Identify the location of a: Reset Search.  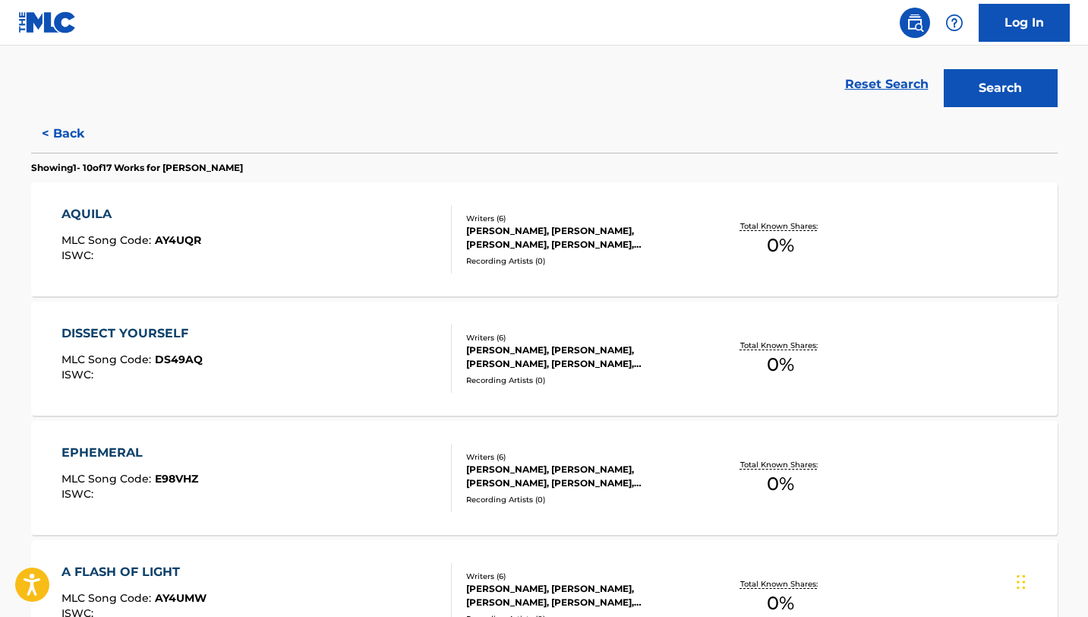
(887, 84).